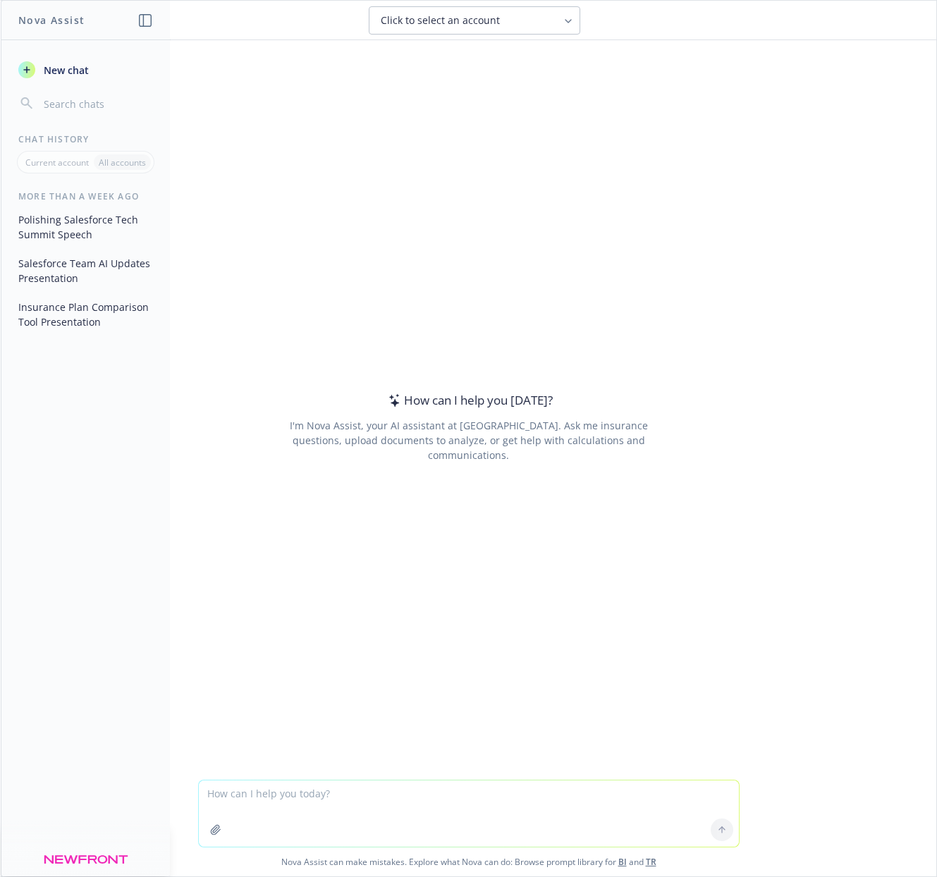 Image resolution: width=937 pixels, height=877 pixels. I want to click on h1: Nova Assist, so click(51, 20).